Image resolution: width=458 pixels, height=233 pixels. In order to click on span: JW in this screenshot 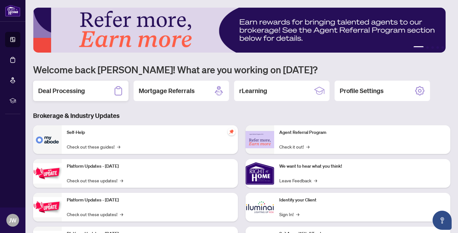, I will do `click(13, 220)`.